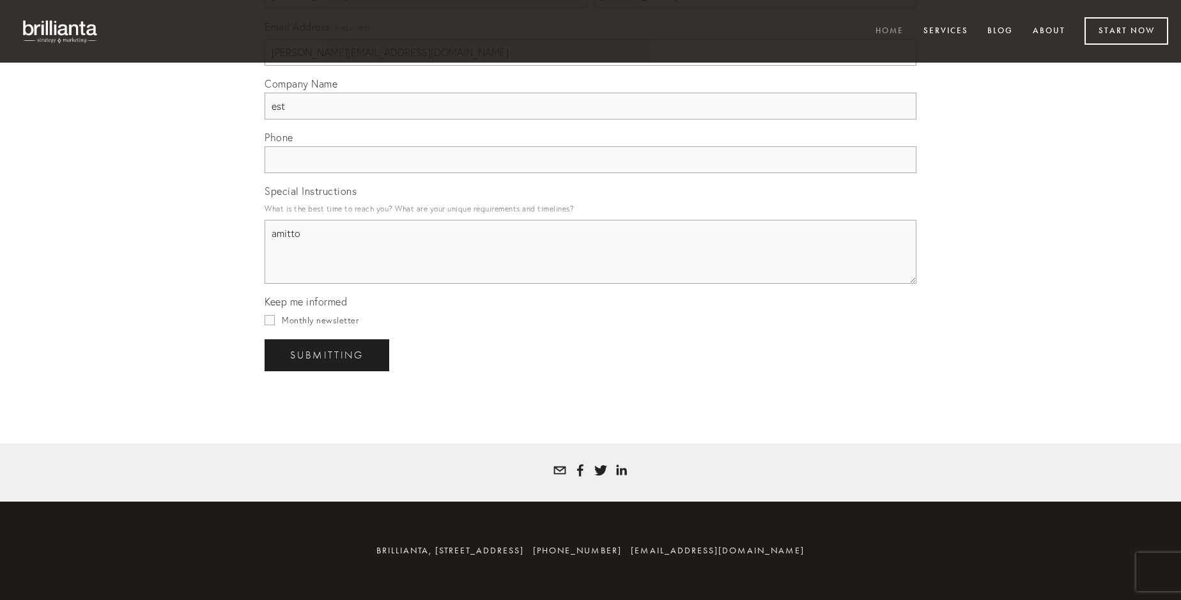 The width and height of the screenshot is (1181, 600). What do you see at coordinates (580, 470) in the screenshot?
I see `a: Tatyana Bolotnikov White` at bounding box center [580, 470].